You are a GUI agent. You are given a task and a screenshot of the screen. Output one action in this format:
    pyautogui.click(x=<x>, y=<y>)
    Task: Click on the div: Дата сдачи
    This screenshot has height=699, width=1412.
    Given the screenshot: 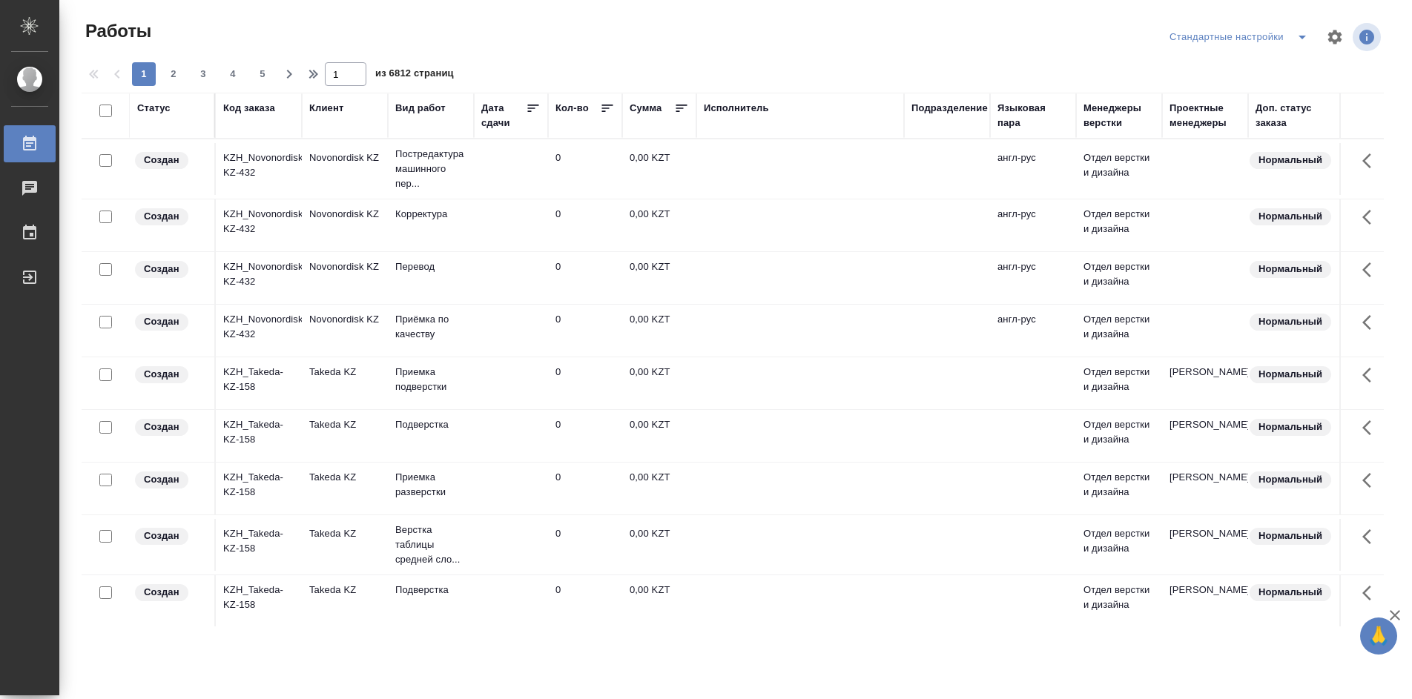 What is the action you would take?
    pyautogui.click(x=503, y=116)
    